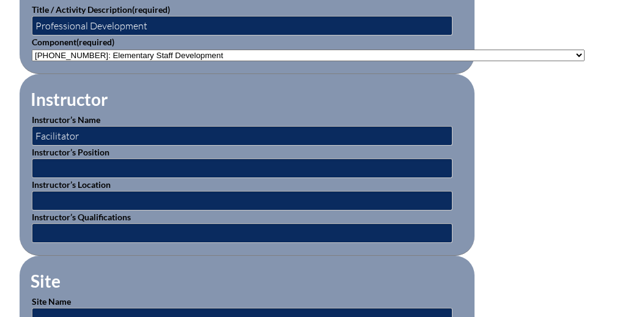  What do you see at coordinates (69, 99) in the screenshot?
I see `legend: Instructor` at bounding box center [69, 99].